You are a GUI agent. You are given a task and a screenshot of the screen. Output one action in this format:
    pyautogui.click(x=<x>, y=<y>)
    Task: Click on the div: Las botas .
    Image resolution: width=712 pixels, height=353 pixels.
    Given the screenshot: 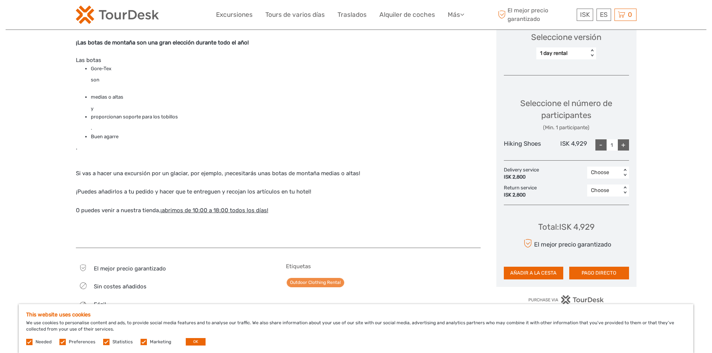 What is the action you would take?
    pyautogui.click(x=278, y=130)
    